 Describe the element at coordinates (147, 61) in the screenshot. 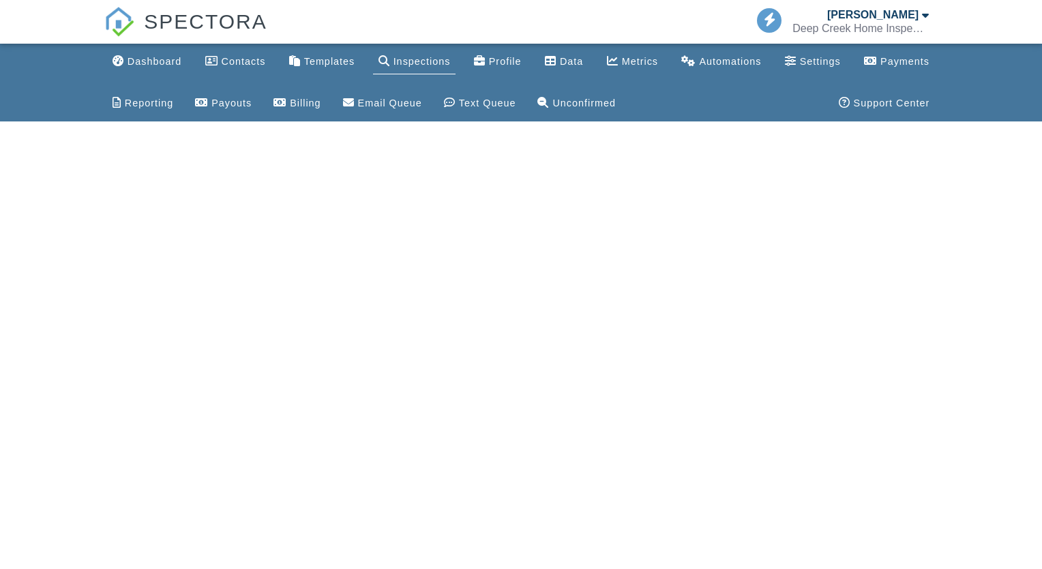

I see `a: Dashboard` at that location.